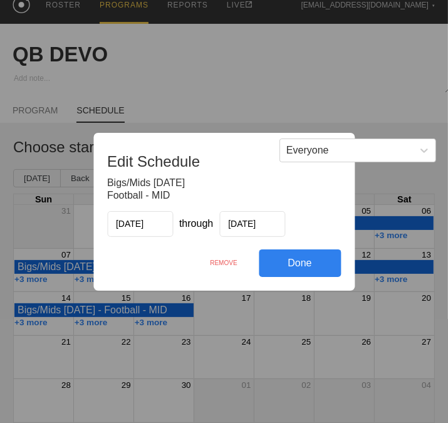 This screenshot has height=423, width=448. What do you see at coordinates (224, 195) in the screenshot?
I see `div: Football - MID` at bounding box center [224, 195].